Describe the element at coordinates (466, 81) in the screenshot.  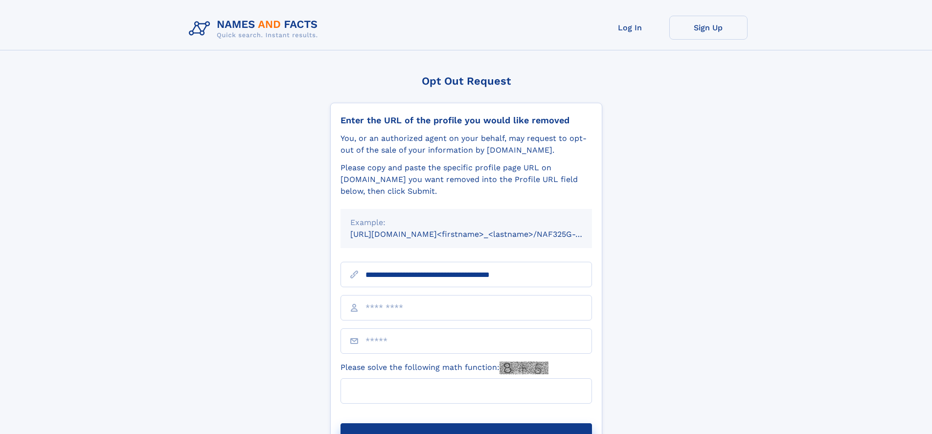
I see `div: Opt Out Request` at that location.